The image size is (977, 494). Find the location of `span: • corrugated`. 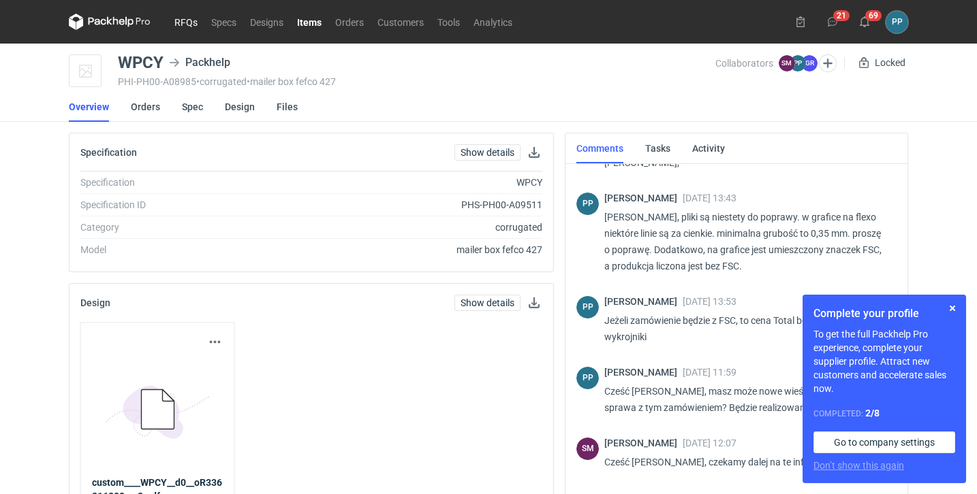

span: • corrugated is located at coordinates (221, 82).